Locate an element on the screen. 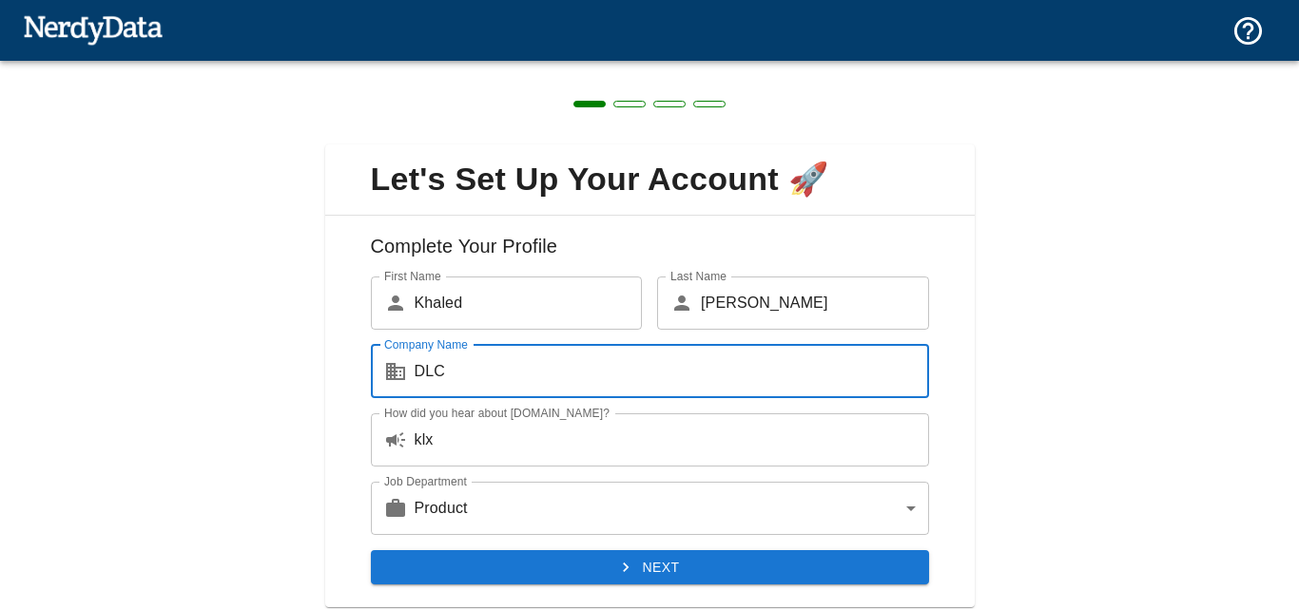 The height and width of the screenshot is (609, 1299). label: Last Name is located at coordinates (698, 276).